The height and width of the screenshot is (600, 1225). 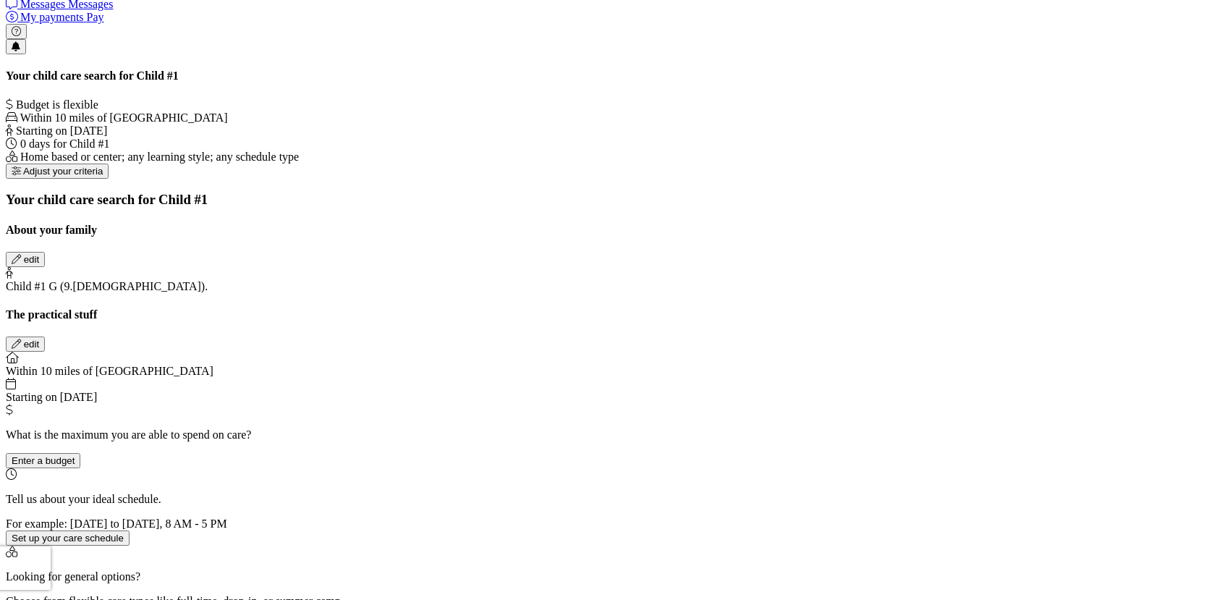 I want to click on span: Adjust your criteria, so click(x=63, y=171).